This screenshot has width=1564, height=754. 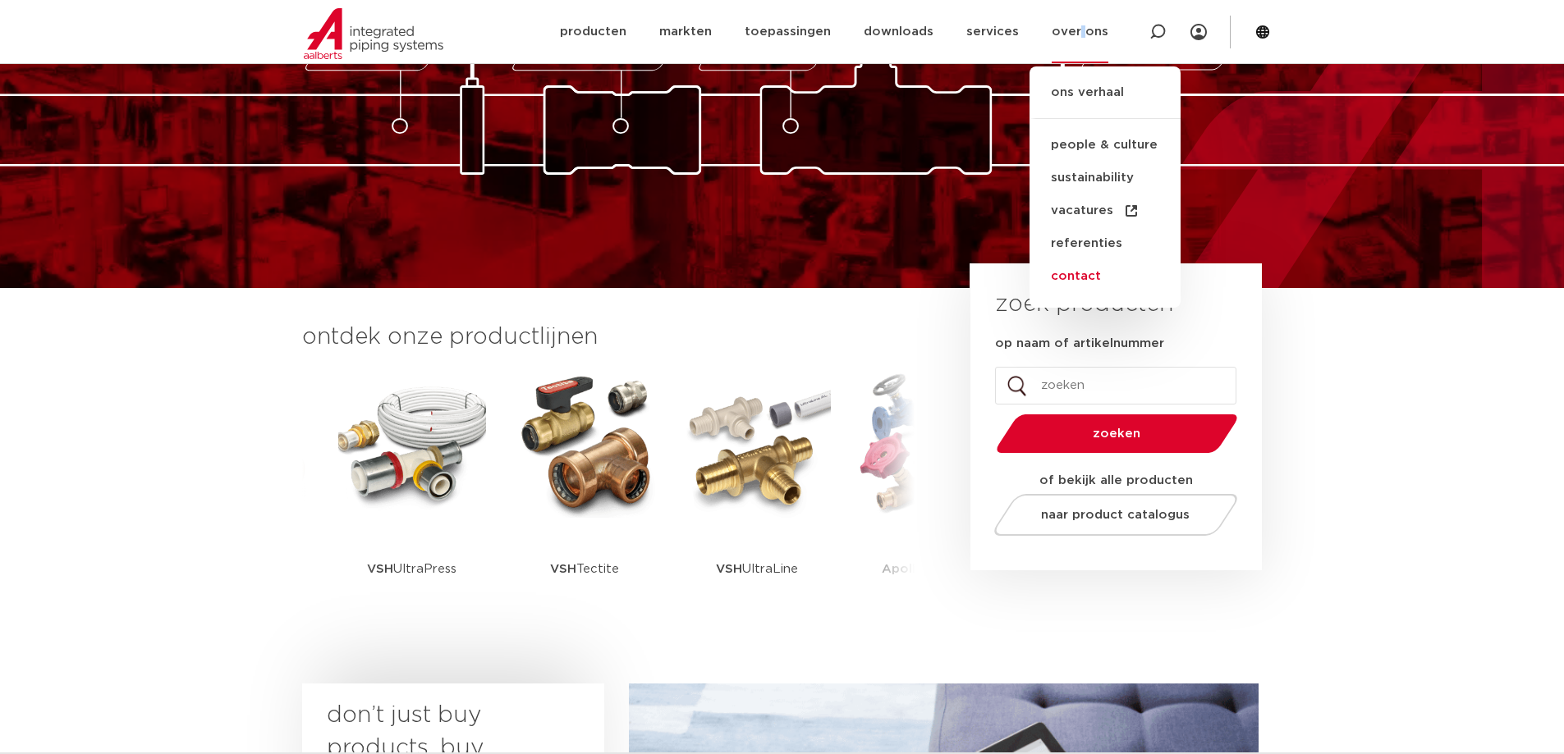 I want to click on strong: Apollo, so click(x=903, y=569).